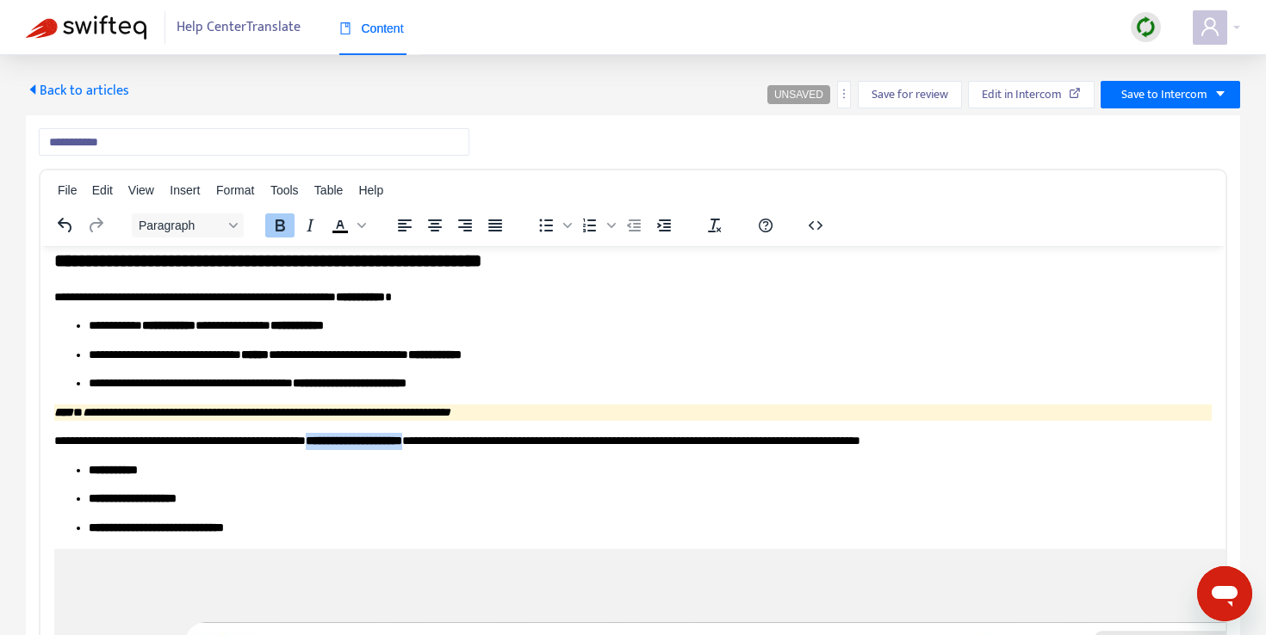 Image resolution: width=1266 pixels, height=635 pixels. What do you see at coordinates (370, 190) in the screenshot?
I see `span: Help` at bounding box center [370, 190].